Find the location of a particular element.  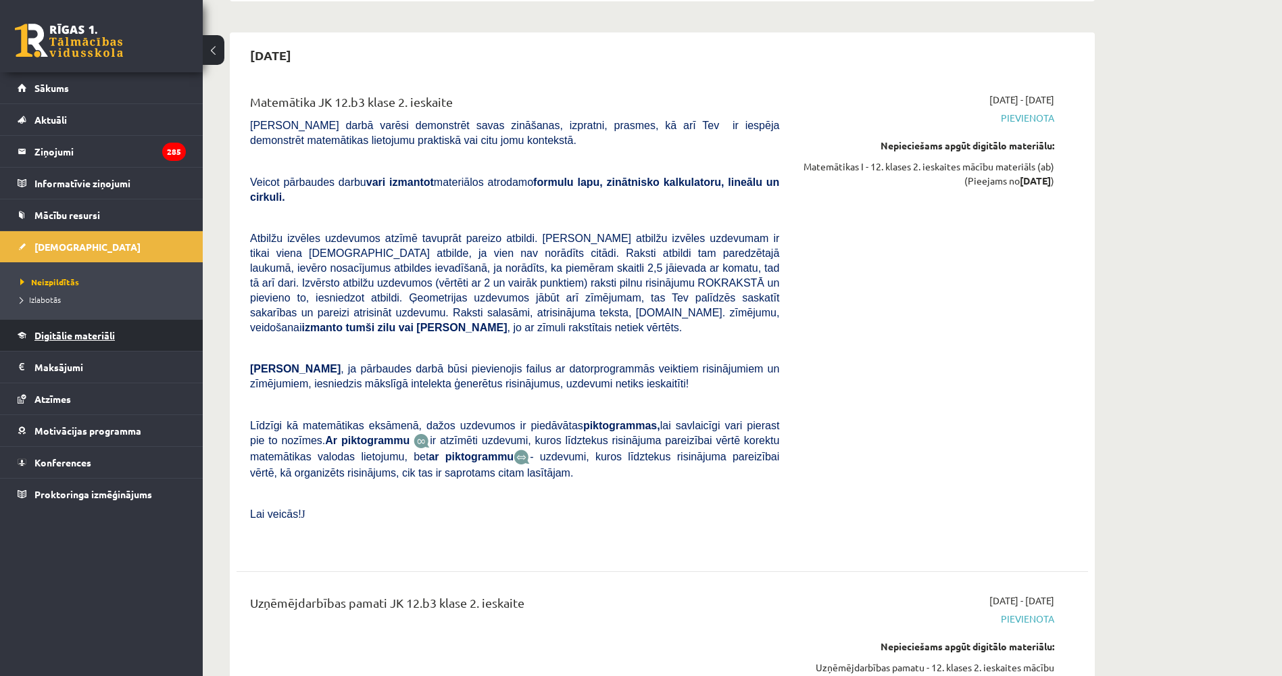

a: Informatīvie ziņojumi is located at coordinates (101, 183).